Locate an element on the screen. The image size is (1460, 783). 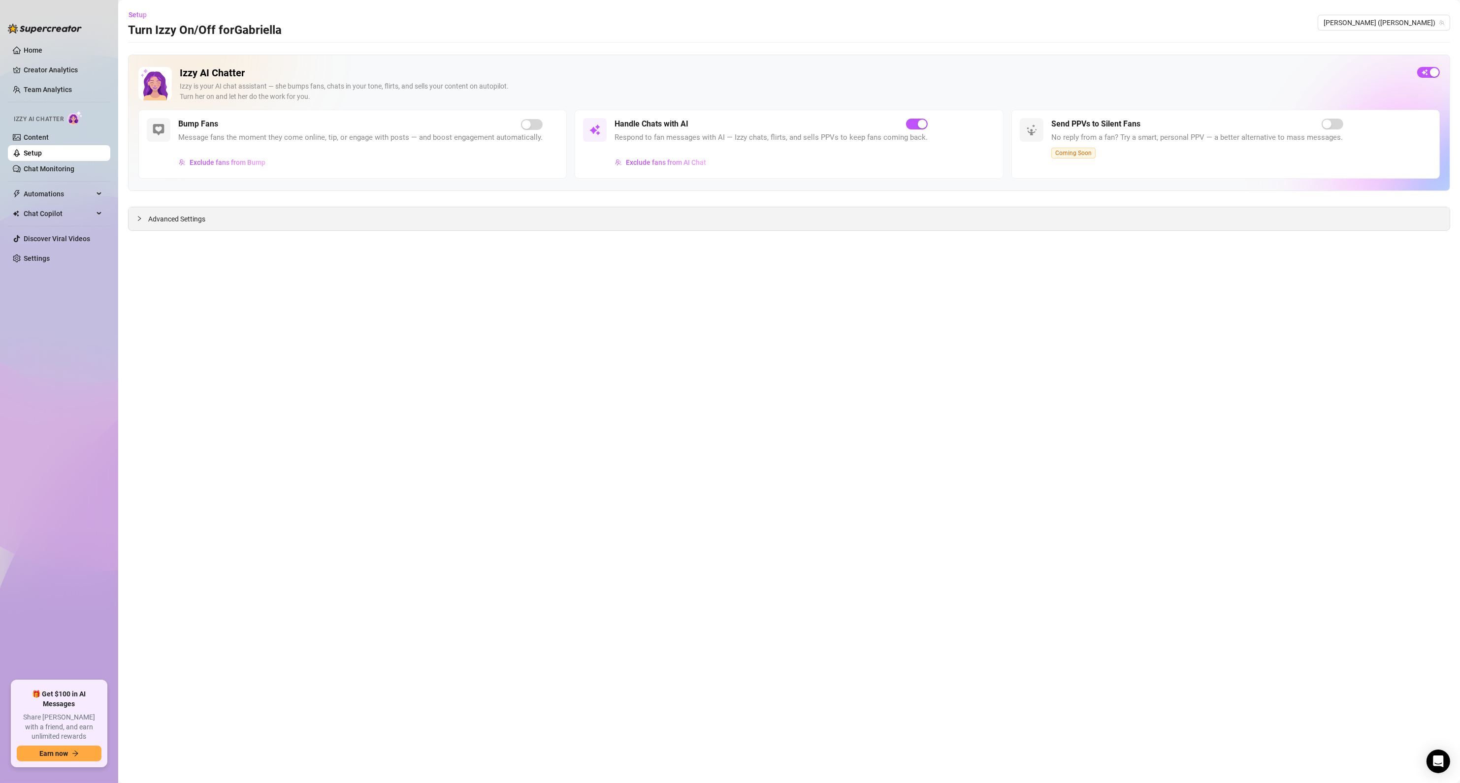
span: Advanced Settings is located at coordinates (177, 219).